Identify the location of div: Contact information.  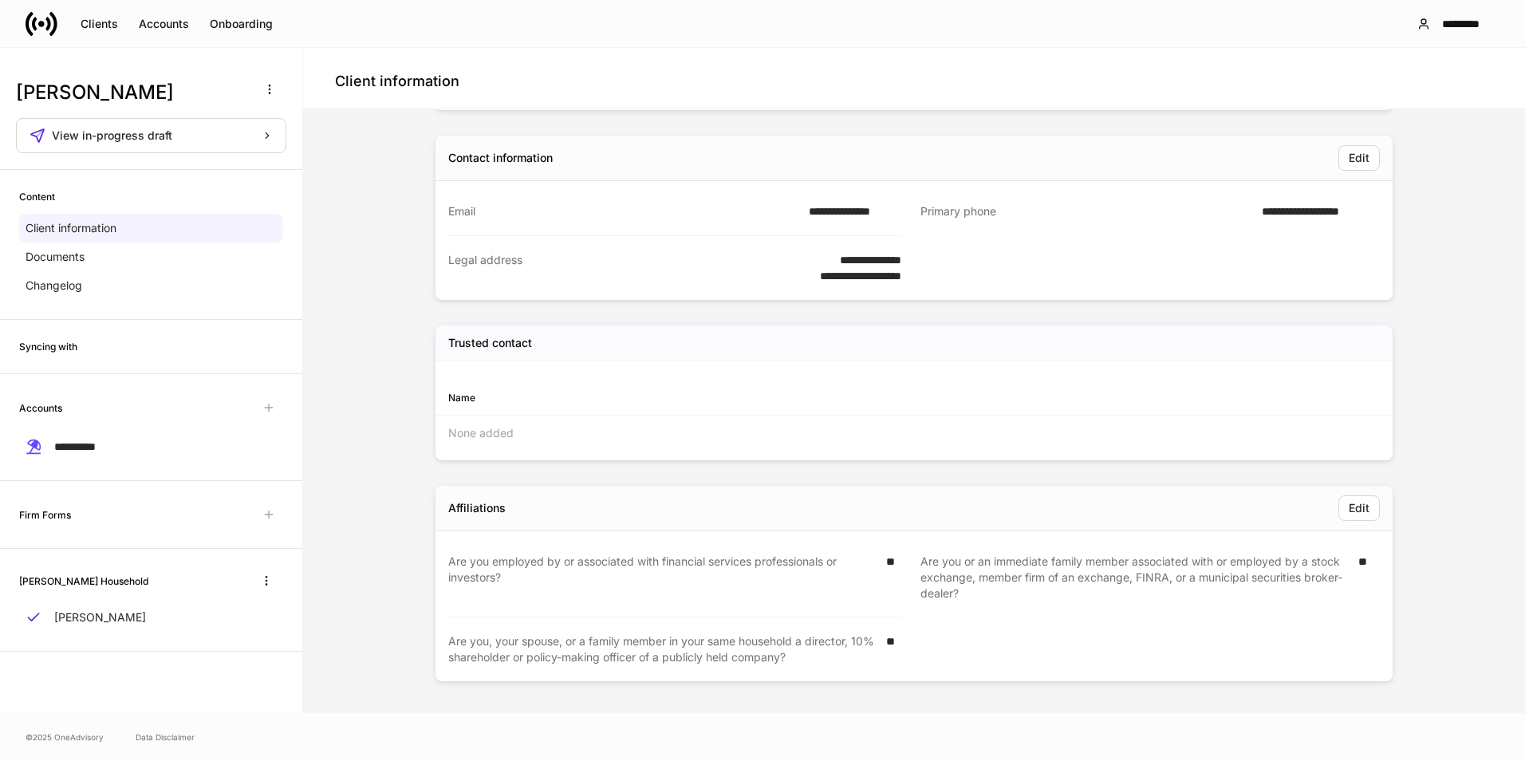
(500, 158).